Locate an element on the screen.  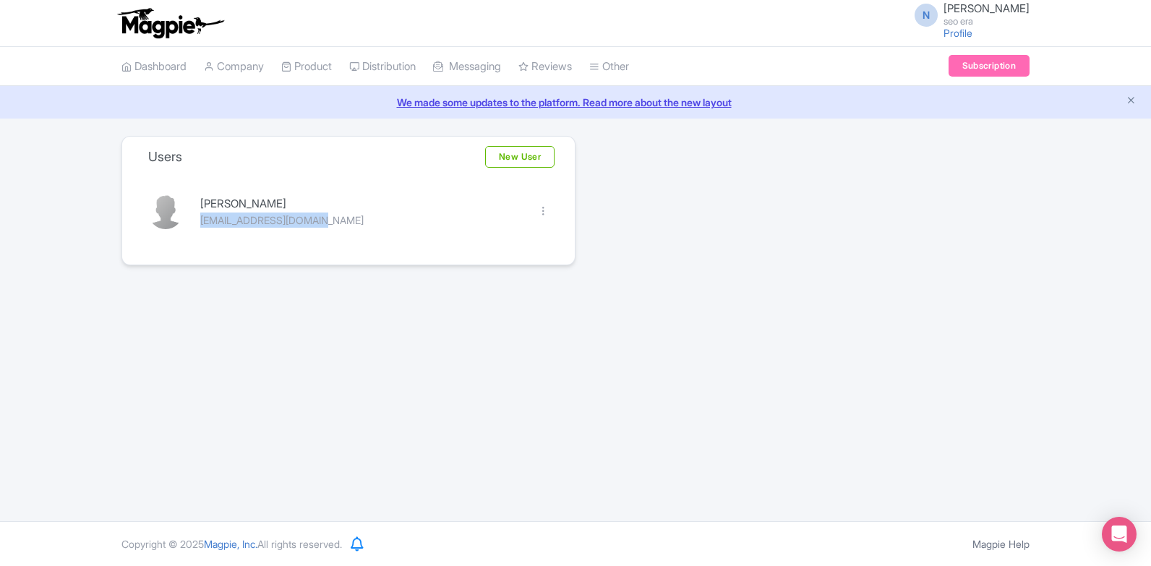
a: We made some updates to the platform. Read more about the new layout is located at coordinates (576, 102).